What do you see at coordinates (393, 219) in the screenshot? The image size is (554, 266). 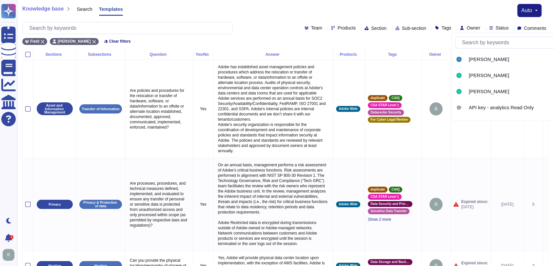 I see `span: Show 2 more` at bounding box center [393, 219].